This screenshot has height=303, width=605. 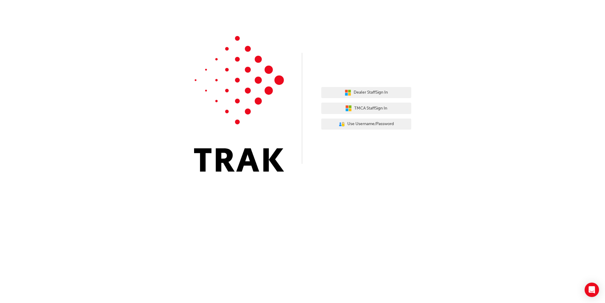 What do you see at coordinates (366, 124) in the screenshot?
I see `button: Use Username/Password` at bounding box center [366, 124].